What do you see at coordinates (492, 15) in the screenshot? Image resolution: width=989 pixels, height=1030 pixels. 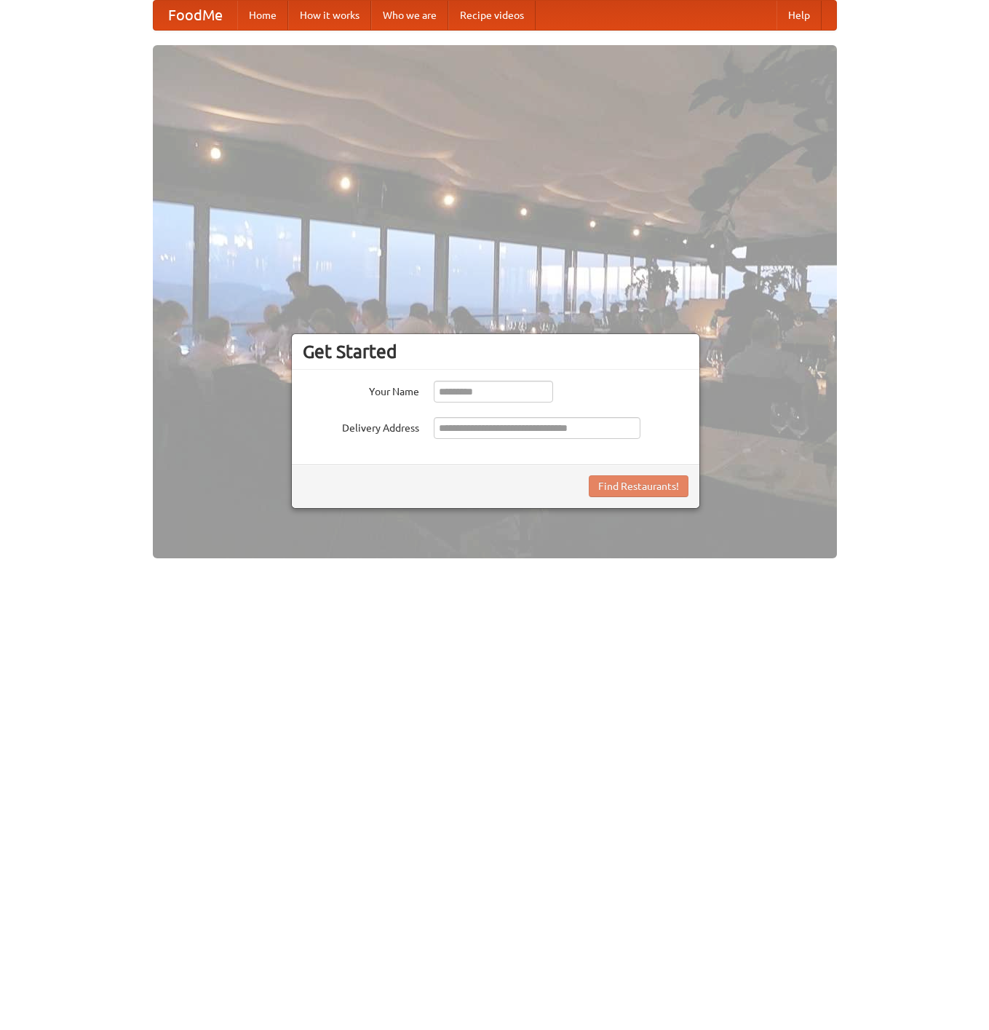 I see `a: Recipe videos` at bounding box center [492, 15].